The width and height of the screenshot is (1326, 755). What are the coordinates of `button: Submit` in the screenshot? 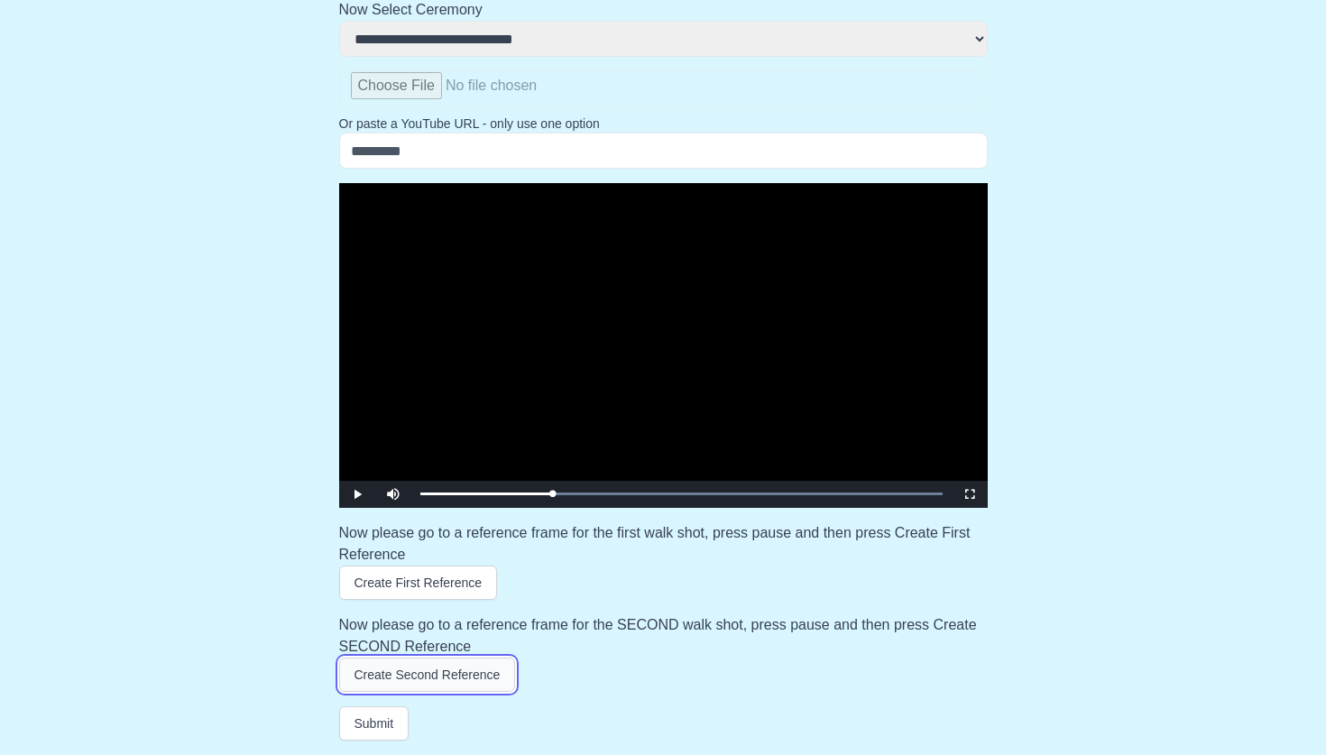 It's located at (374, 723).